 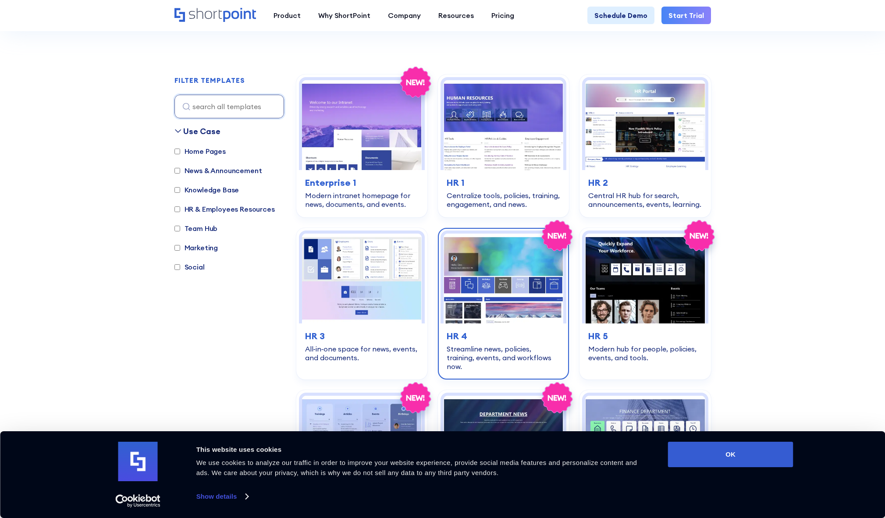 I want to click on label: Social, so click(x=189, y=267).